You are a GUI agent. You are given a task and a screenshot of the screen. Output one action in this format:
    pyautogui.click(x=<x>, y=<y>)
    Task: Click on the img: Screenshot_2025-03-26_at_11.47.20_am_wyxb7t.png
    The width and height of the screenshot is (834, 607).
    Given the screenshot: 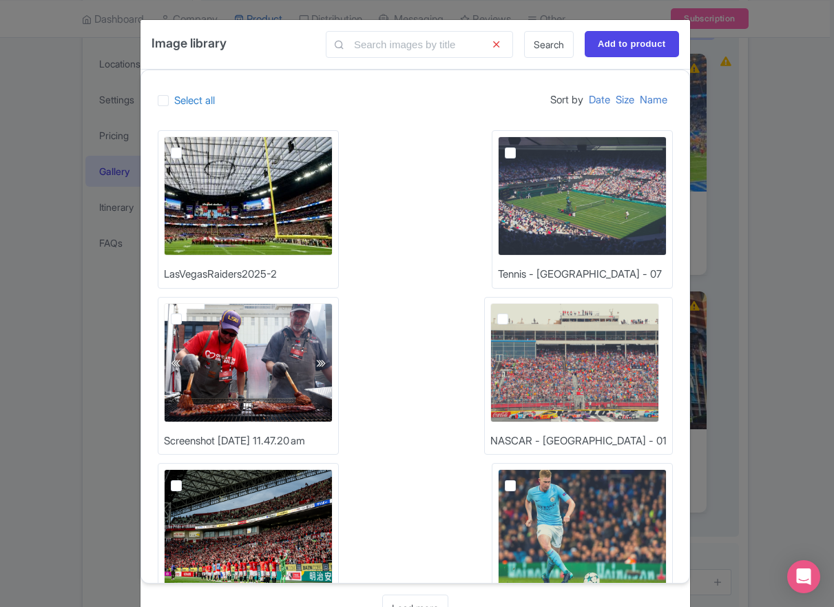 What is the action you would take?
    pyautogui.click(x=248, y=362)
    